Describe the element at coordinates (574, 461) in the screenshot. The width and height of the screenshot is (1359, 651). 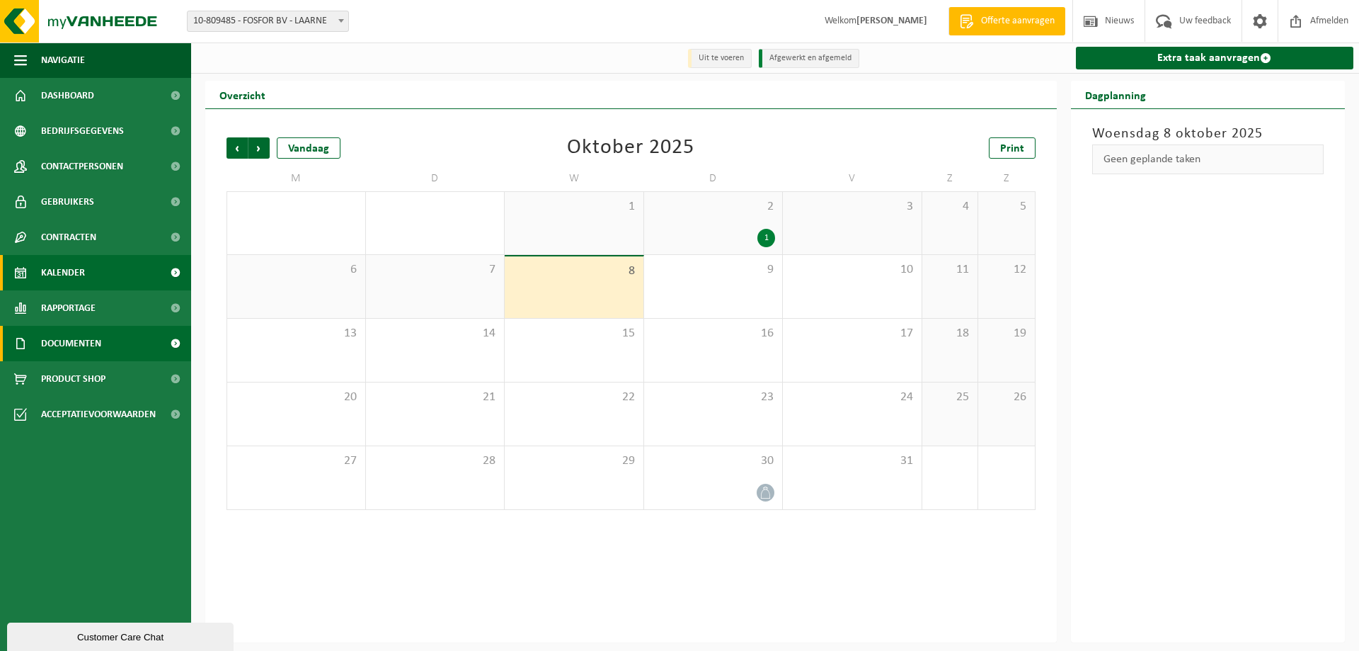
I see `span: 29` at that location.